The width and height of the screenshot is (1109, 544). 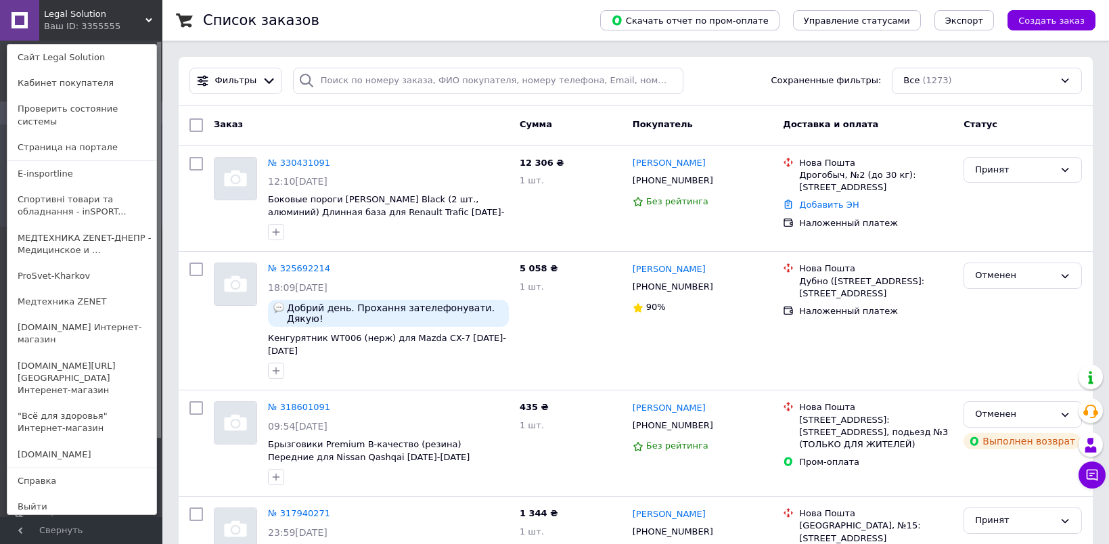 What do you see at coordinates (82, 115) in the screenshot?
I see `a: Проверить состояние системы` at bounding box center [82, 115].